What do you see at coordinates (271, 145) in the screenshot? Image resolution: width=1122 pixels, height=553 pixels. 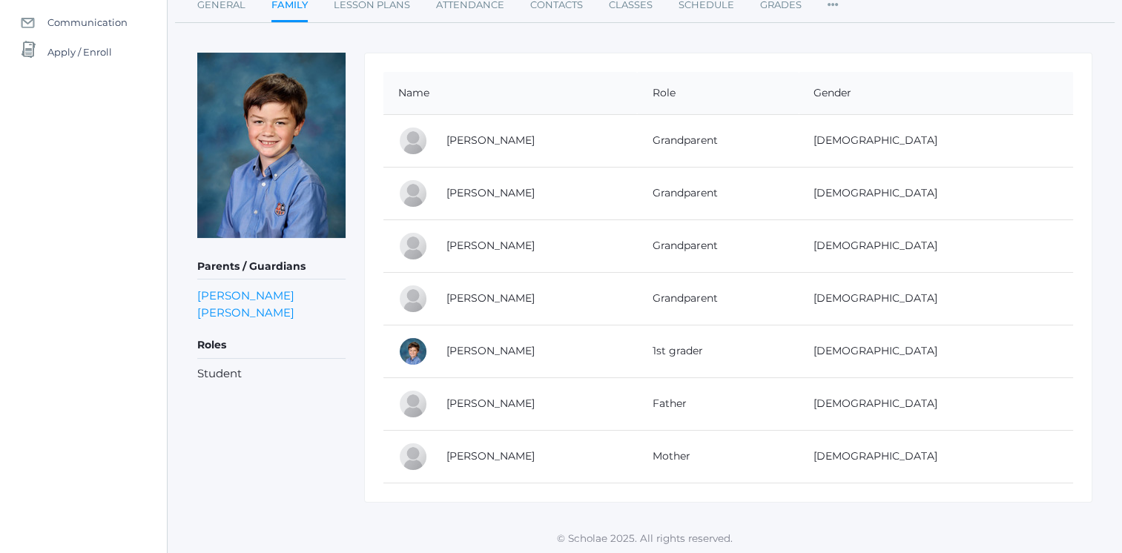 I see `img: Liam Woodruff` at bounding box center [271, 145].